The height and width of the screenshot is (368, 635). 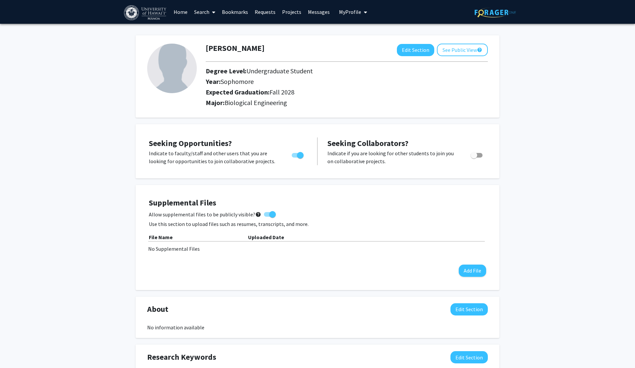 I want to click on a: Home, so click(x=181, y=12).